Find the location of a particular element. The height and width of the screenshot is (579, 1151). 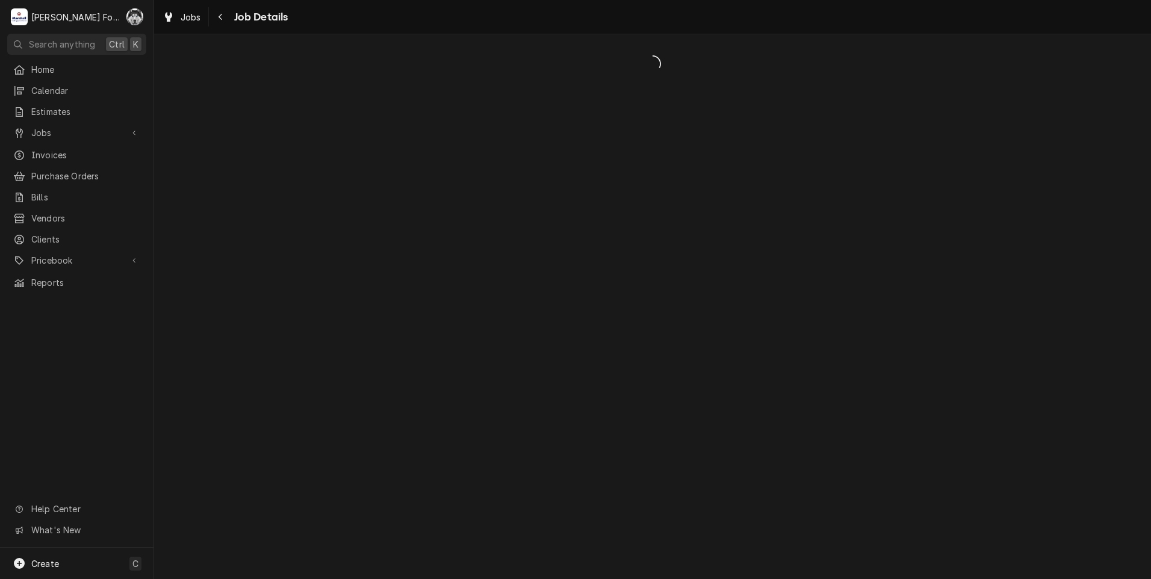

a: Jobs is located at coordinates (182, 17).